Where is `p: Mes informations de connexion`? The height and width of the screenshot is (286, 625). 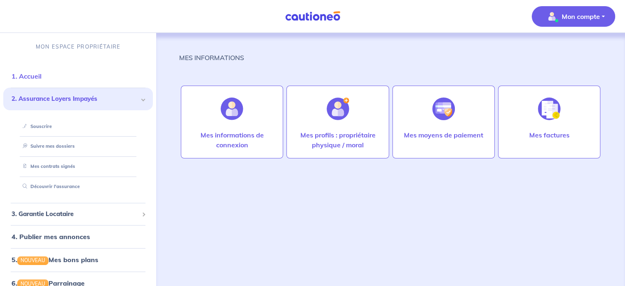
p: Mes informations de connexion is located at coordinates (232, 140).